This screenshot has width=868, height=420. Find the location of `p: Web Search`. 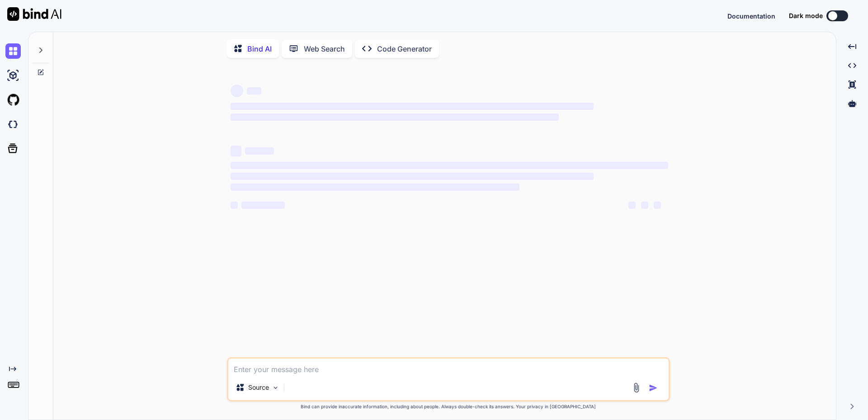

p: Web Search is located at coordinates (324, 49).